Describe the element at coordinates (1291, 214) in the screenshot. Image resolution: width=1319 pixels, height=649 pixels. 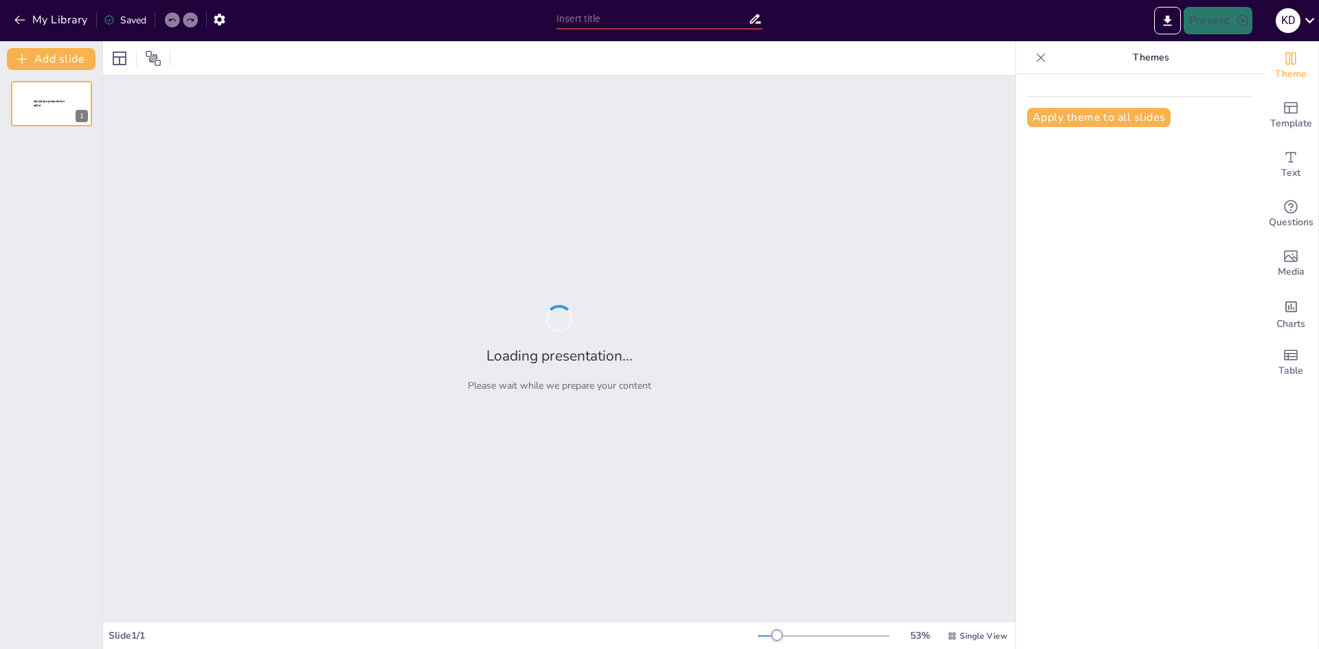
I see `div: Get real-time input from your audience` at that location.